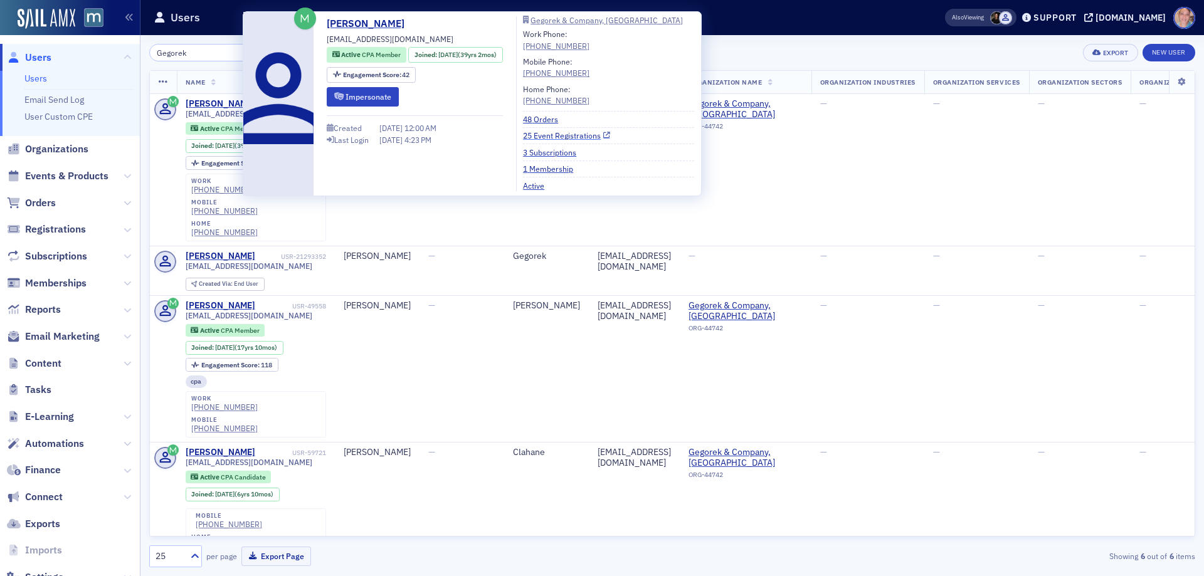 This screenshot has width=1204, height=576. I want to click on span: Reports, so click(43, 310).